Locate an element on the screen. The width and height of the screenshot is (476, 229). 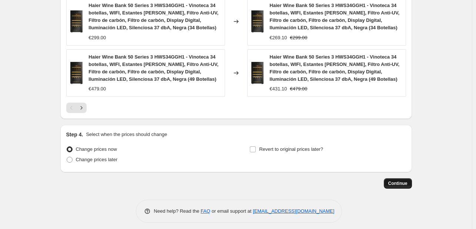
p: Select when the prices should change is located at coordinates (126, 134).